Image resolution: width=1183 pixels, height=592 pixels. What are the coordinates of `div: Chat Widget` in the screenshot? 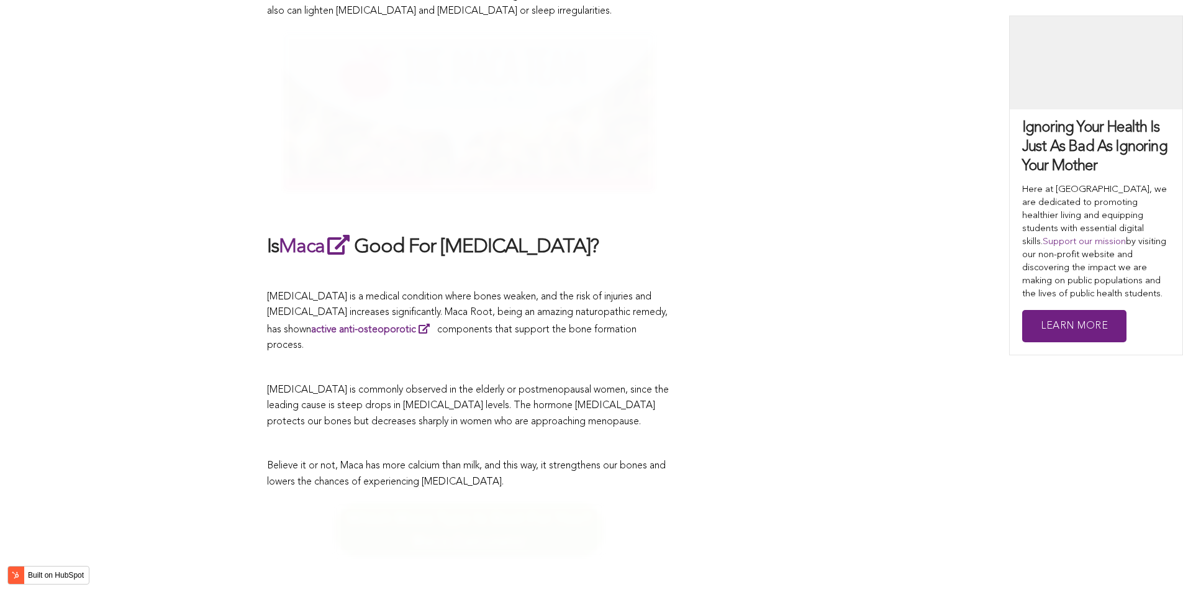 It's located at (1152, 562).